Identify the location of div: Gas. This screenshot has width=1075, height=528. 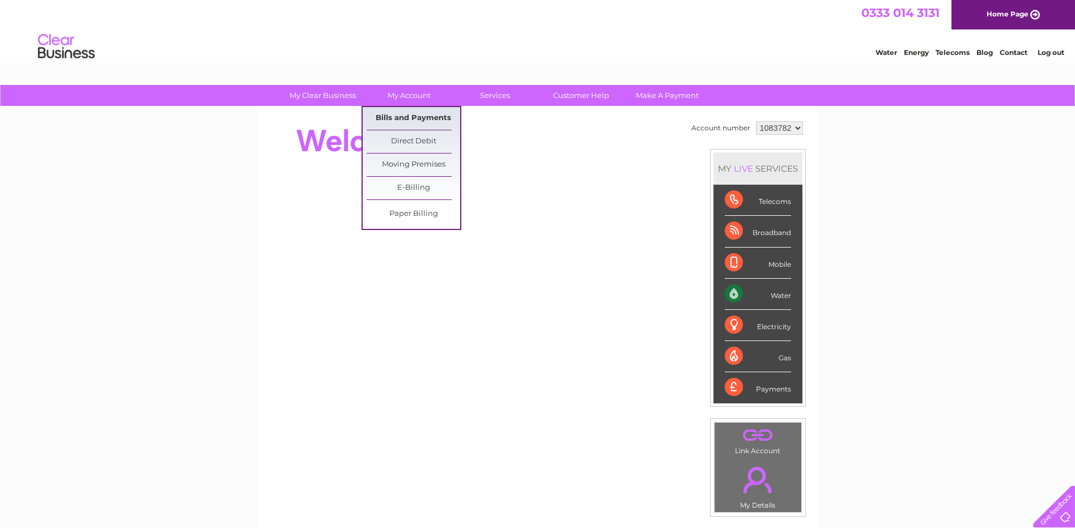
(758, 356).